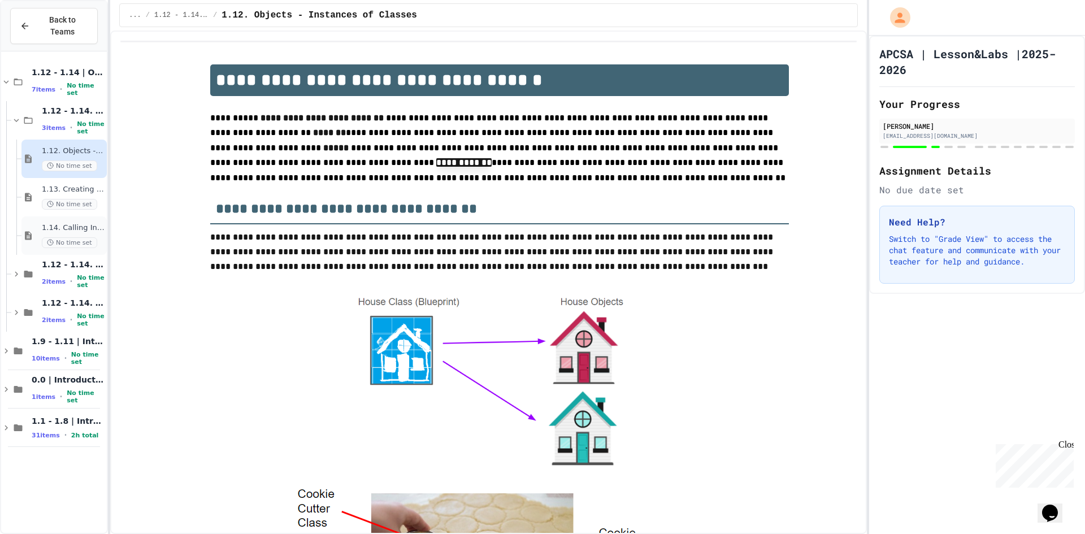 Image resolution: width=1085 pixels, height=534 pixels. What do you see at coordinates (73, 303) in the screenshot?
I see `span: 1.12 - 1.14. | Practice Labs` at bounding box center [73, 303].